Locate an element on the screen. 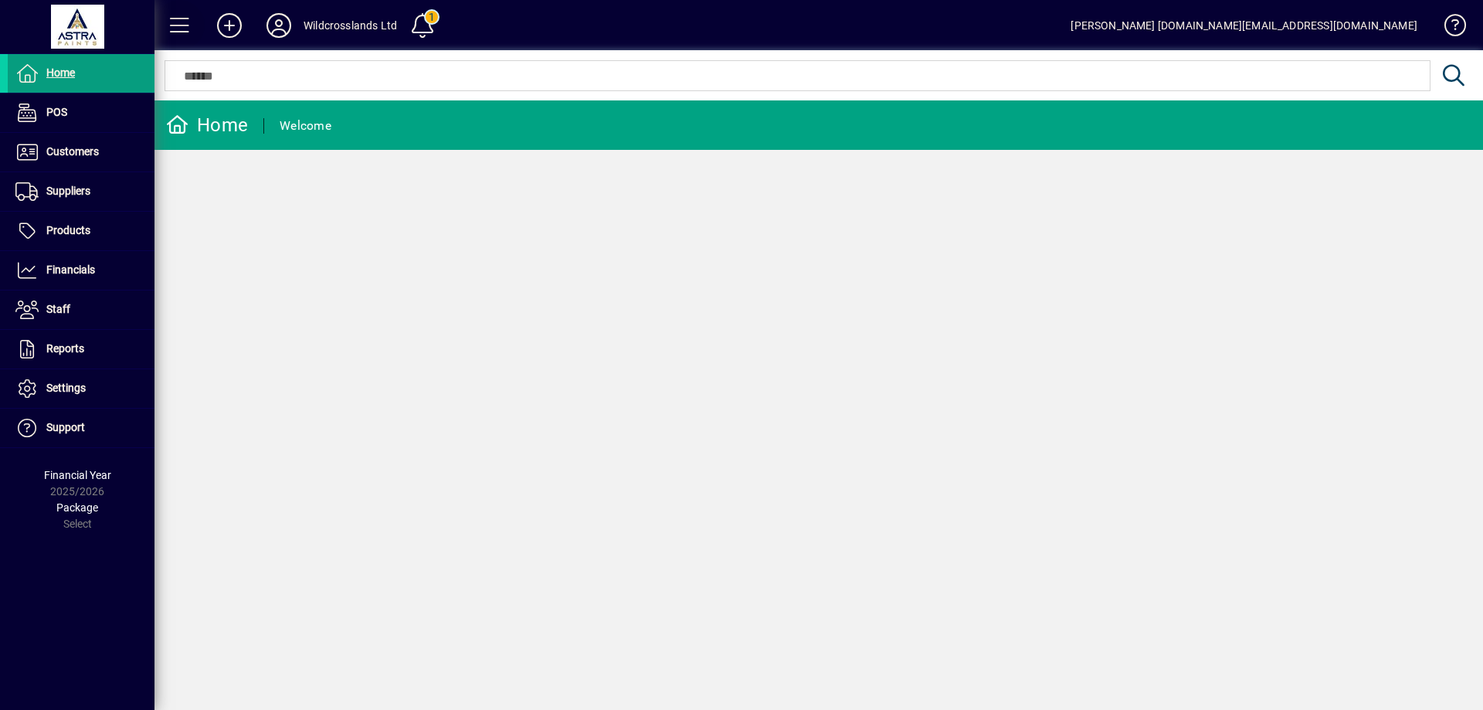  span: Products is located at coordinates (68, 230).